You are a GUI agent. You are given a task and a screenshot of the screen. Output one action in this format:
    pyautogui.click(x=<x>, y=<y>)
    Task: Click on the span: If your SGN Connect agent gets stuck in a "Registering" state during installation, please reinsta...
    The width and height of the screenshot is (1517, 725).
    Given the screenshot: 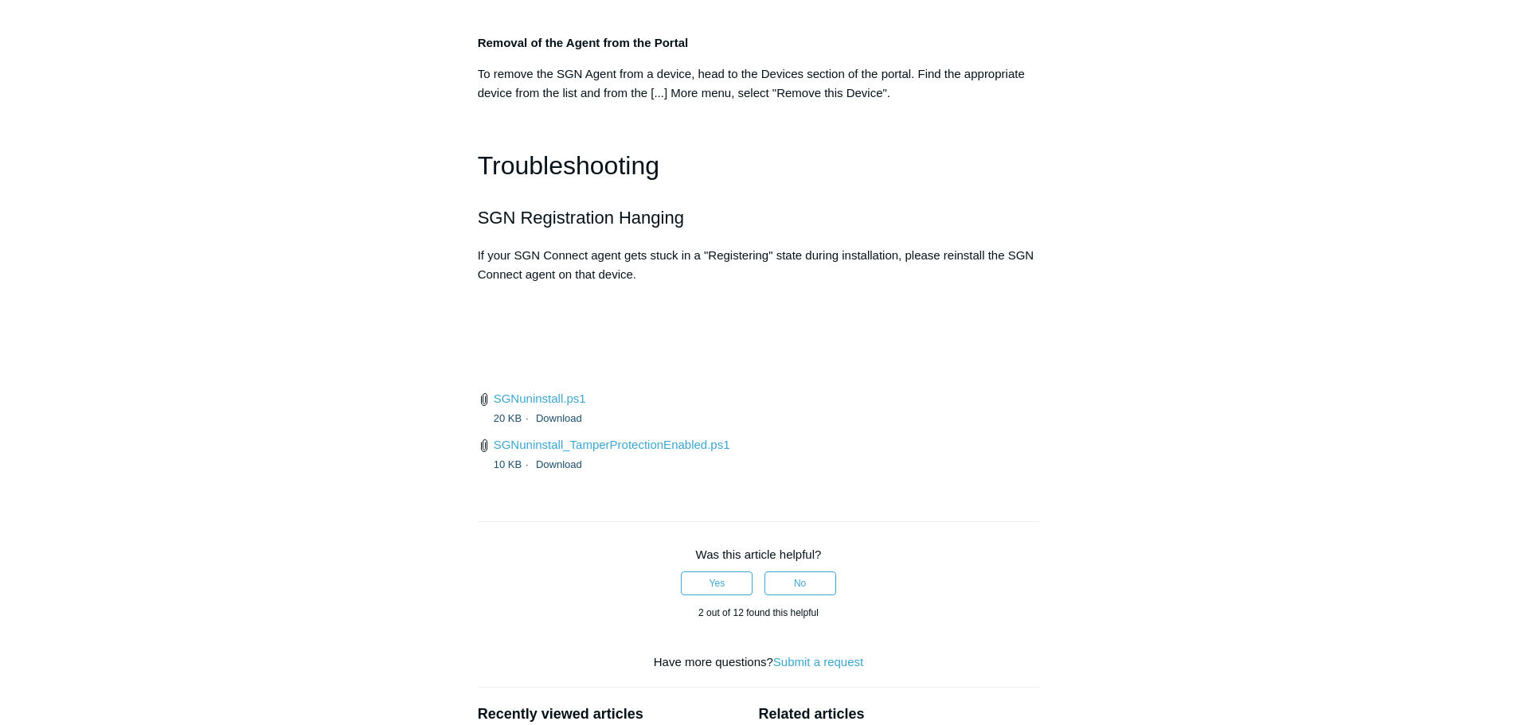 What is the action you would take?
    pyautogui.click(x=756, y=264)
    